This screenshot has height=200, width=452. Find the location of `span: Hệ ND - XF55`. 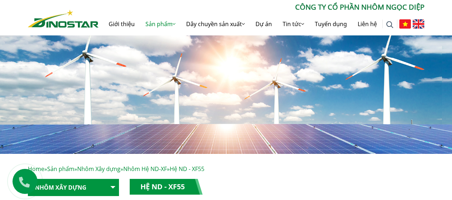

span: Hệ ND - XF55 is located at coordinates (187, 169).